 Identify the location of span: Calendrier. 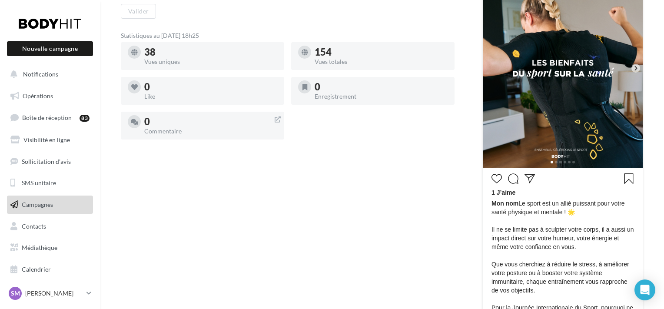
(36, 269).